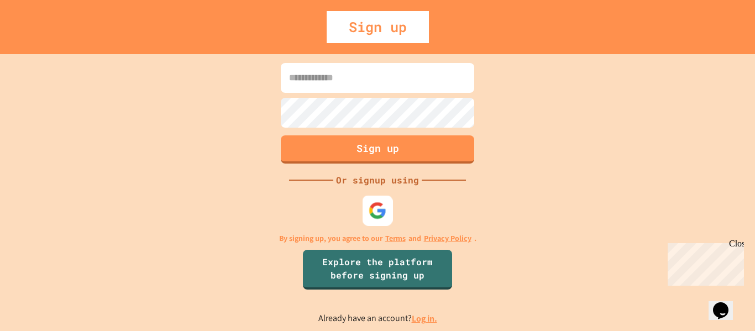 The image size is (755, 331). Describe the element at coordinates (40, 37) in the screenshot. I see `div: Chat with us now!Close` at that location.